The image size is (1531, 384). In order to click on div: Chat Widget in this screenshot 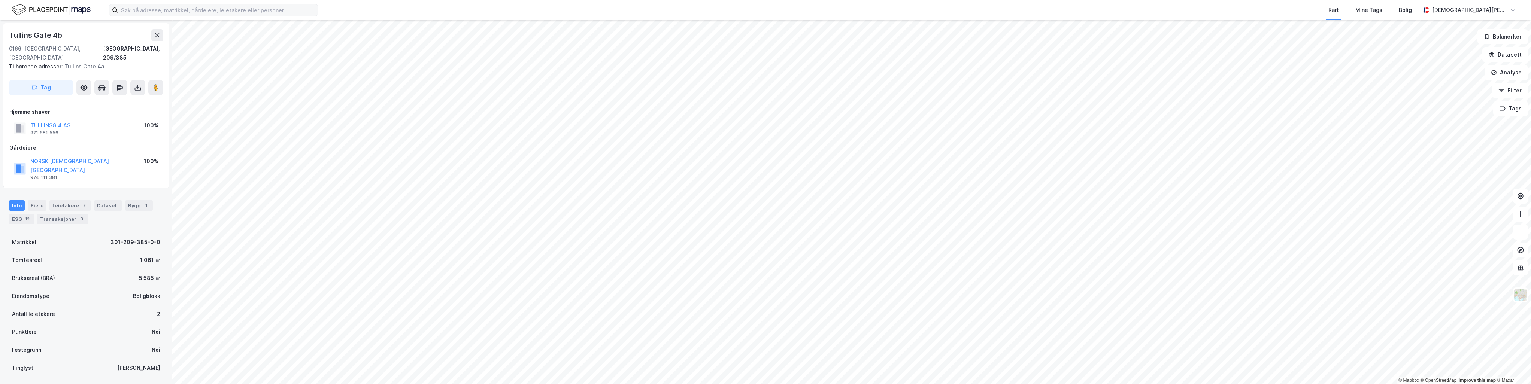, I will do `click(1513, 366)`.